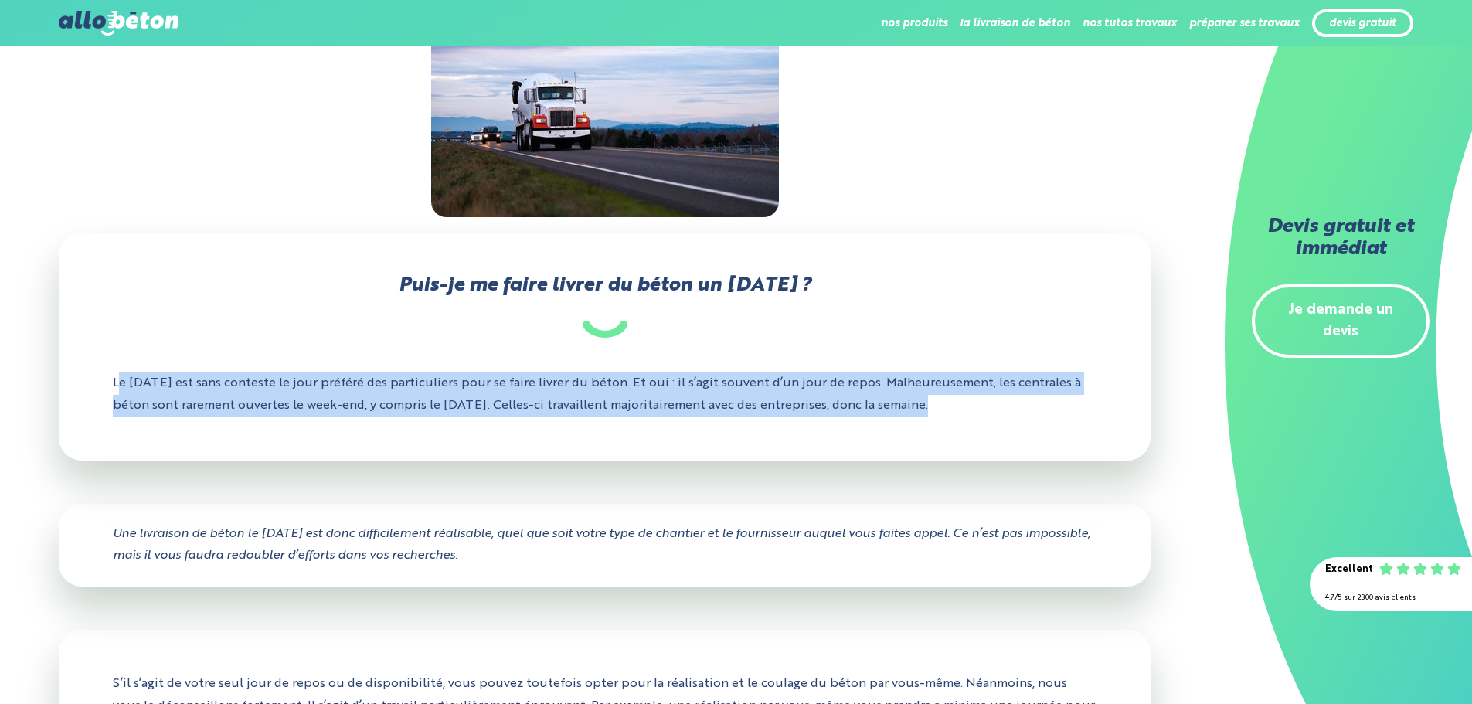 Image resolution: width=1472 pixels, height=704 pixels. I want to click on a: Je demande un devis, so click(1340, 321).